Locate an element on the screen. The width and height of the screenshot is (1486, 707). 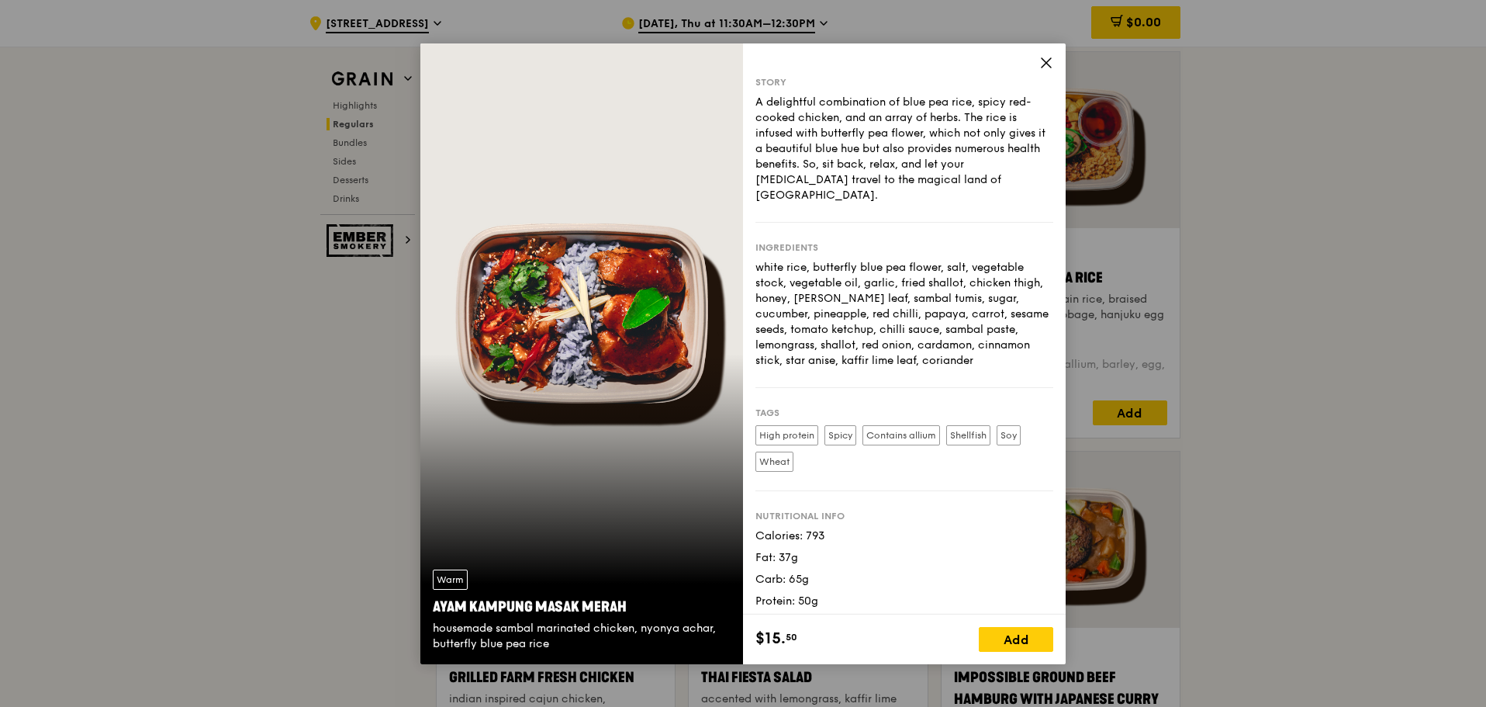
label: Contains allium is located at coordinates (901, 435).